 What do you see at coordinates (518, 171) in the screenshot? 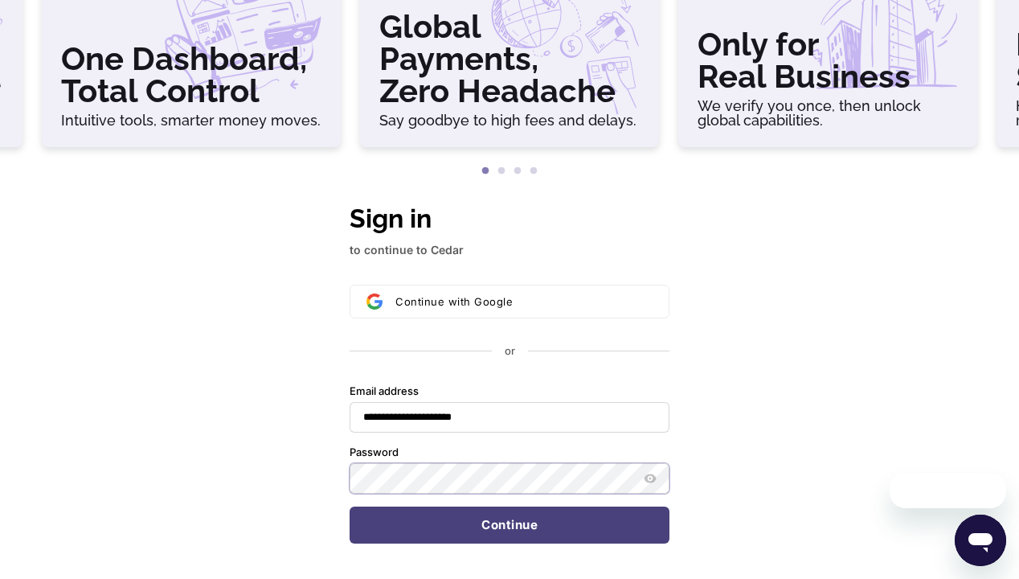
I see `button: 3` at bounding box center [518, 171].